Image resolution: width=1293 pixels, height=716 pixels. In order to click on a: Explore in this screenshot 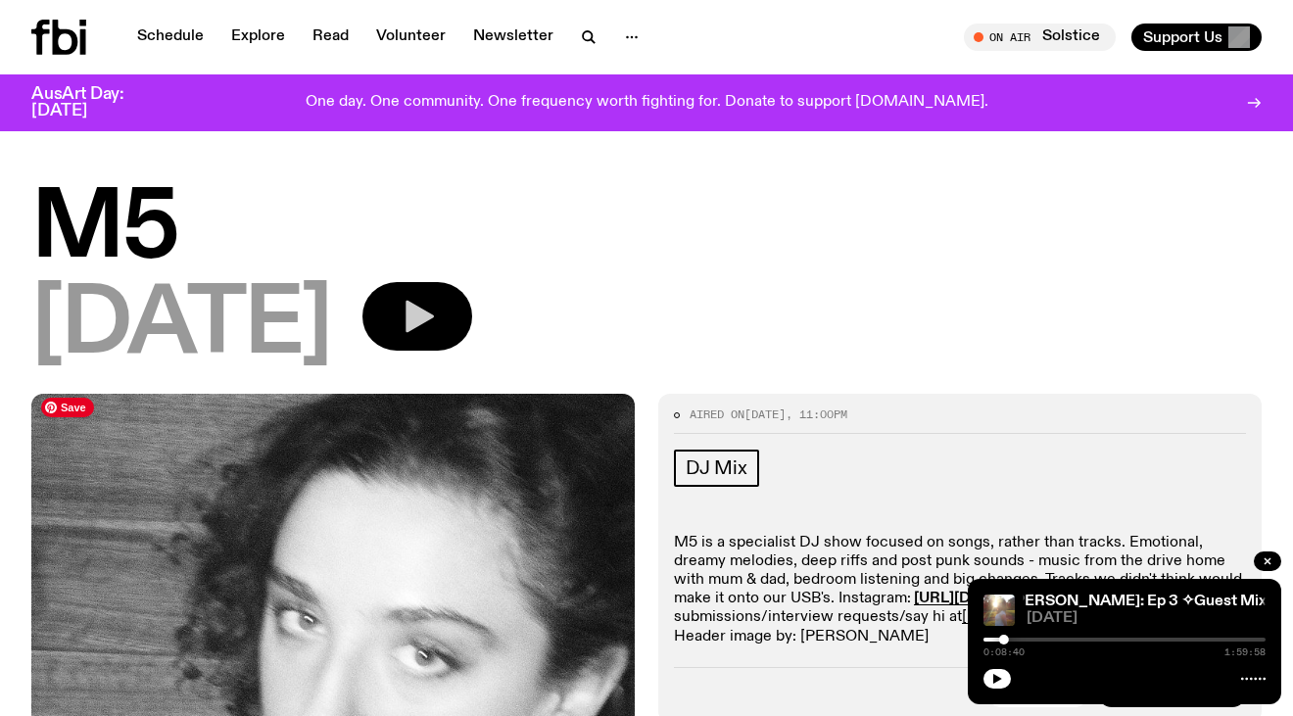, I will do `click(258, 37)`.